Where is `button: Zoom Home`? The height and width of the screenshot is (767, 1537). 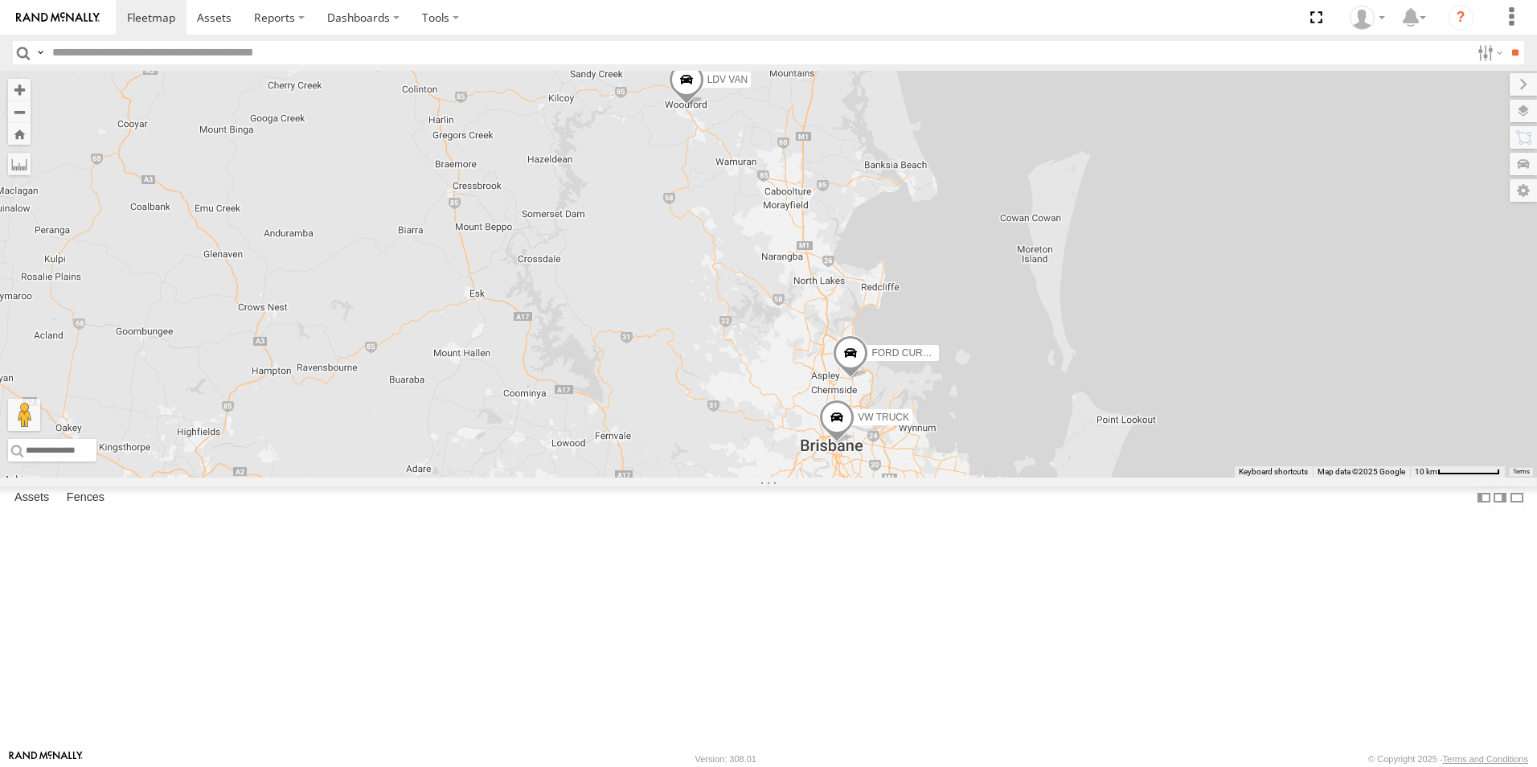 button: Zoom Home is located at coordinates (19, 133).